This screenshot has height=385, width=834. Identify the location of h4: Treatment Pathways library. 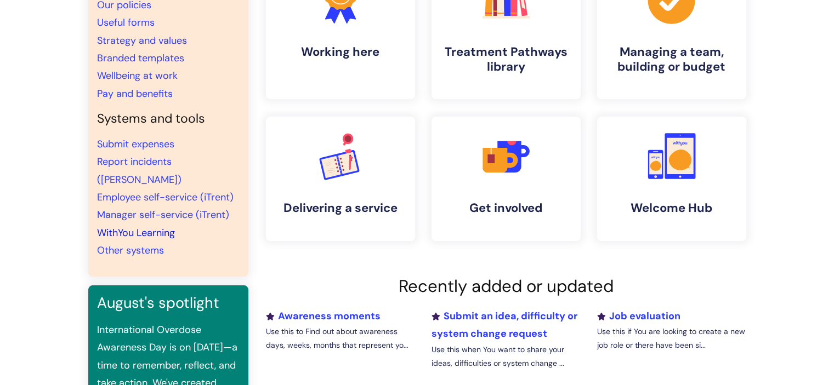
(506, 59).